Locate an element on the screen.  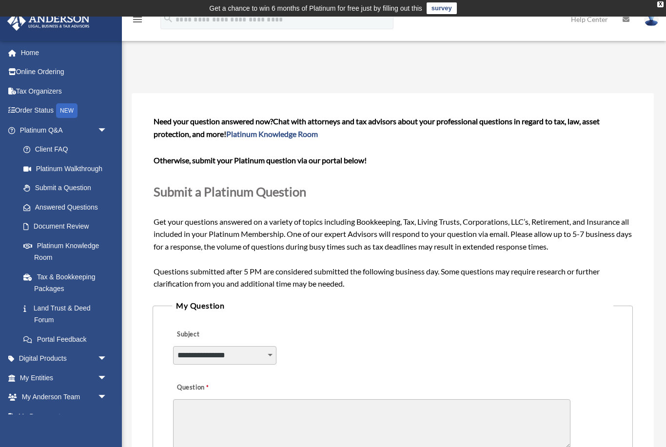
div: NEW is located at coordinates (67, 111).